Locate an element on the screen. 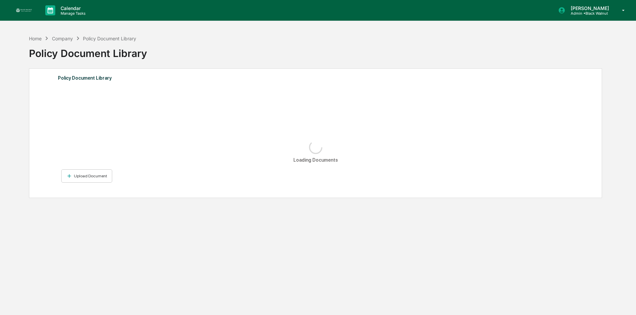 This screenshot has height=315, width=636. div: Company is located at coordinates (62, 38).